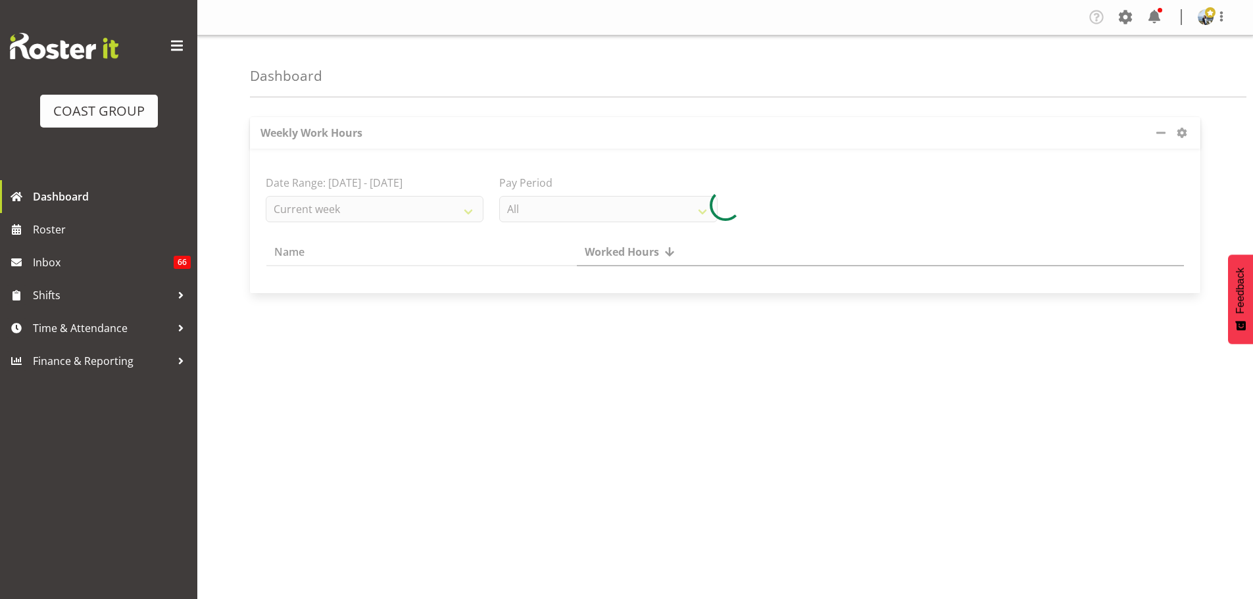 Image resolution: width=1253 pixels, height=599 pixels. Describe the element at coordinates (103, 262) in the screenshot. I see `span: Inbox` at that location.